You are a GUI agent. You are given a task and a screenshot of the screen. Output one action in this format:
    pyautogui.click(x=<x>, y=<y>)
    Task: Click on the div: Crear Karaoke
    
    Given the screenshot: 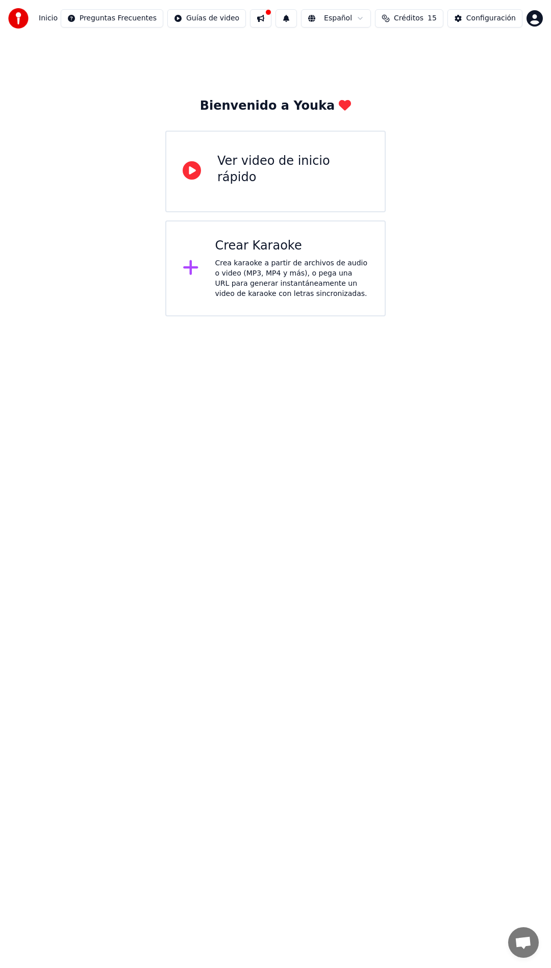 What is the action you would take?
    pyautogui.click(x=292, y=246)
    